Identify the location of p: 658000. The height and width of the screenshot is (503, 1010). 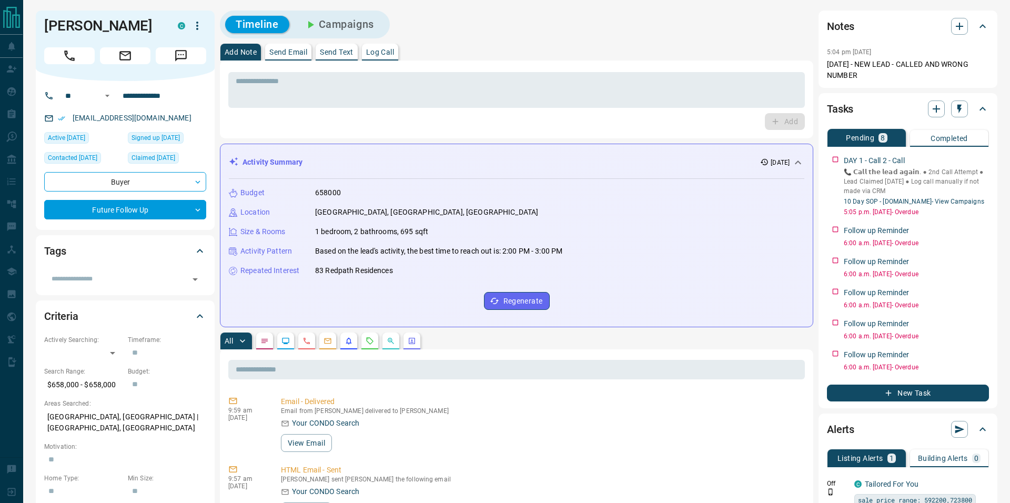
(328, 193).